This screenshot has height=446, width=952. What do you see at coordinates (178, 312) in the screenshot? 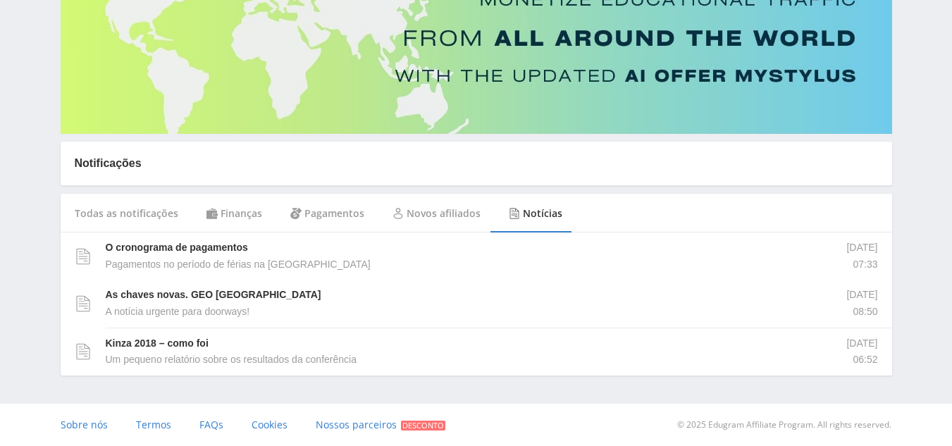
I see `p: A notícia urgente para doorways!` at bounding box center [178, 312].